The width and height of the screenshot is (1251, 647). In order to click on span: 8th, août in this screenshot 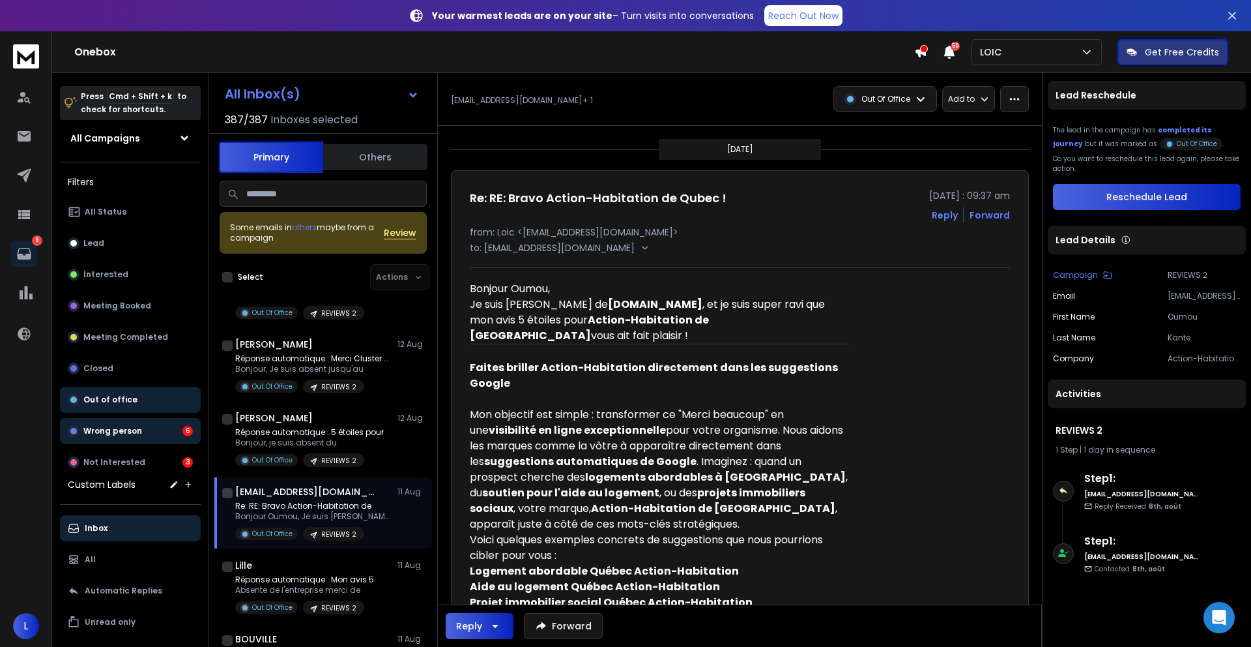, I will do `click(1165, 506)`.